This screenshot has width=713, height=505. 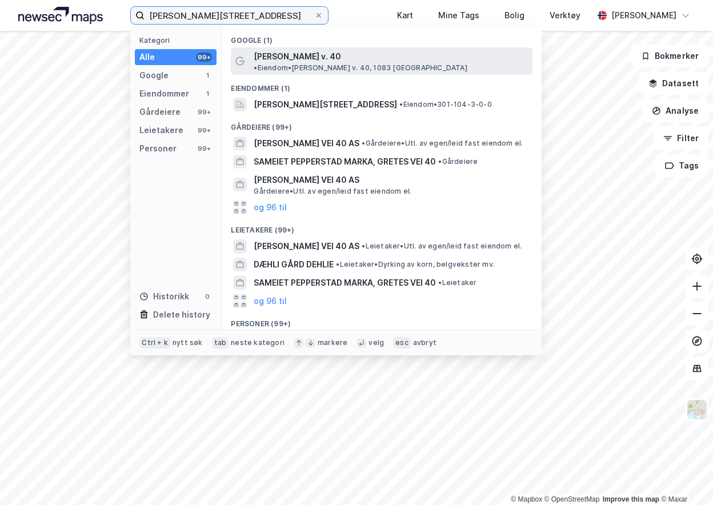 What do you see at coordinates (382, 37) in the screenshot?
I see `div: Google (1)` at bounding box center [382, 37].